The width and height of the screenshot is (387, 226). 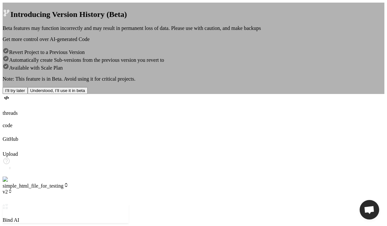 I want to click on p: Note: This feature is in Beta. Avoid using it for critical projects., so click(x=193, y=79).